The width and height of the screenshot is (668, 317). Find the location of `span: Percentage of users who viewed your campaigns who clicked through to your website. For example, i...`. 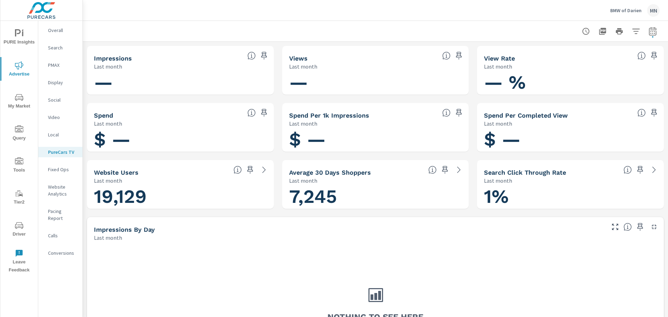

span: Percentage of users who viewed your campaigns who clicked through to your website. For example, i... is located at coordinates (627, 170).